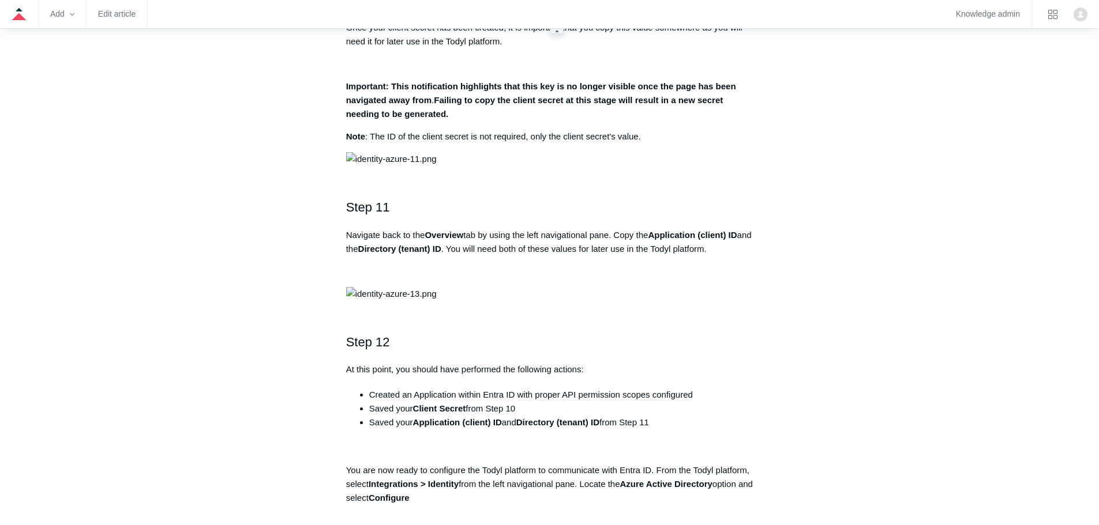 Image resolution: width=1099 pixels, height=525 pixels. I want to click on h2: Step 12, so click(550, 342).